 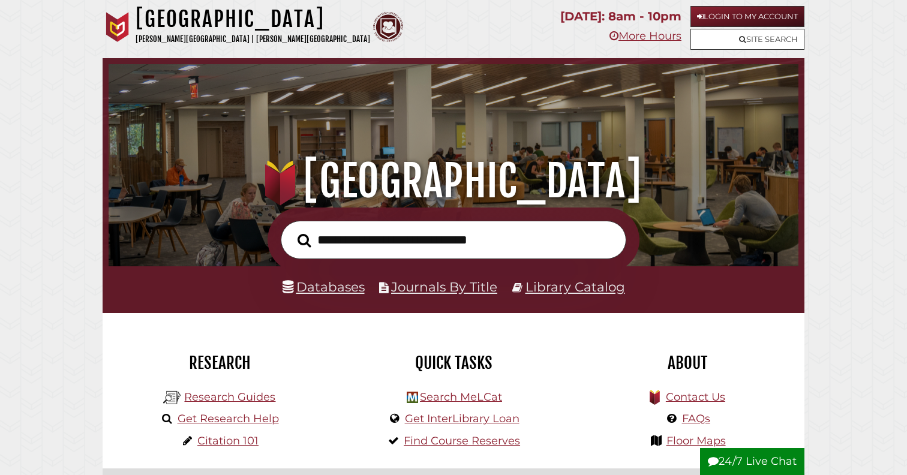 I want to click on h2: Quick Tasks, so click(x=453, y=363).